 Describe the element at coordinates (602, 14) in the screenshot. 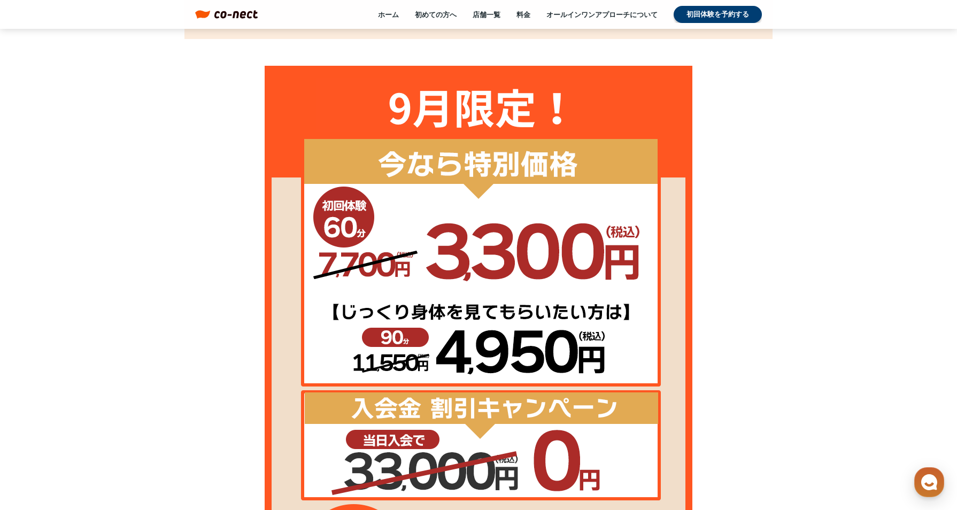

I see `a: オールインワンアプローチについて` at that location.